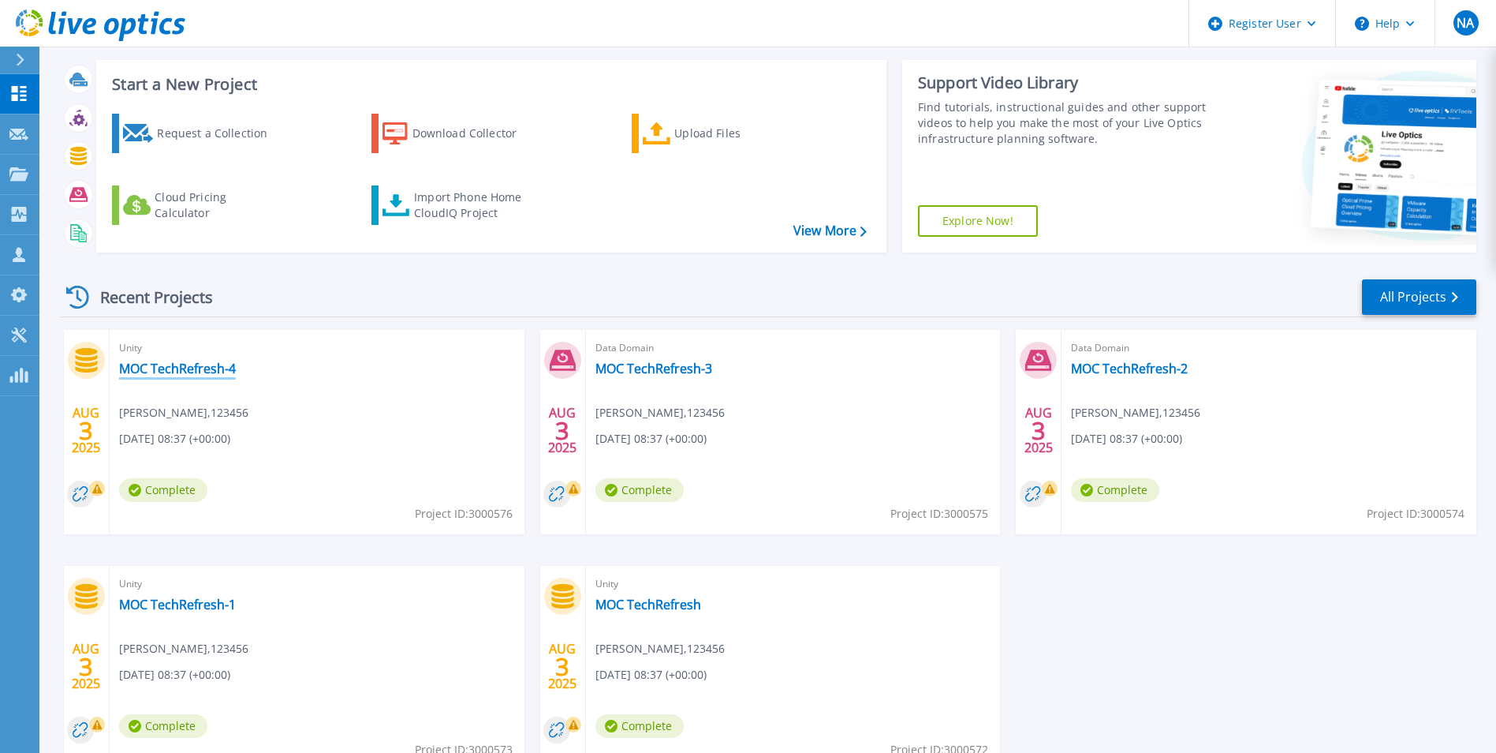 The width and height of the screenshot is (1496, 753). Describe the element at coordinates (648, 604) in the screenshot. I see `a: MOC TechRefresh` at that location.